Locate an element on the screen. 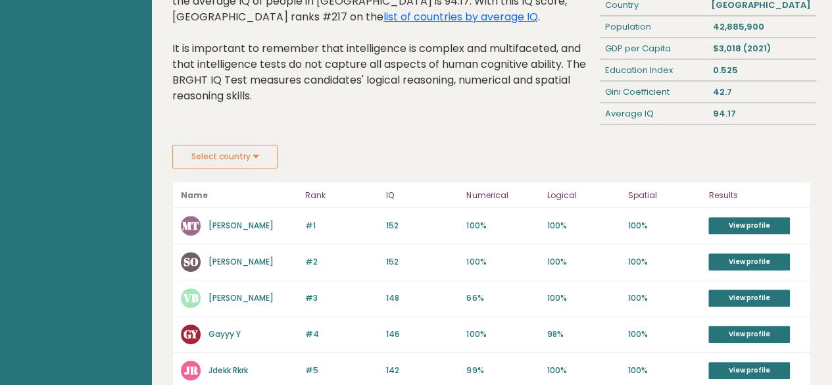 The width and height of the screenshot is (832, 385). text: GY is located at coordinates (191, 333).